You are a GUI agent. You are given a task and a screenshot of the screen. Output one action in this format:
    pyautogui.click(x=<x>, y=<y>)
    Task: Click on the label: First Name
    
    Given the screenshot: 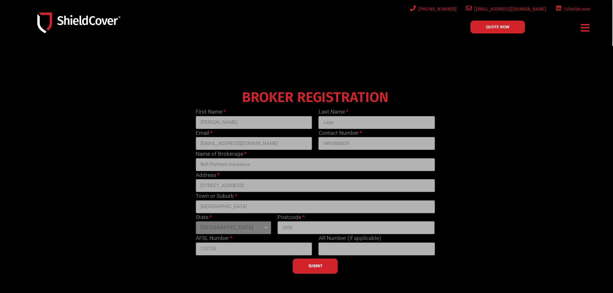 What is the action you would take?
    pyautogui.click(x=210, y=112)
    